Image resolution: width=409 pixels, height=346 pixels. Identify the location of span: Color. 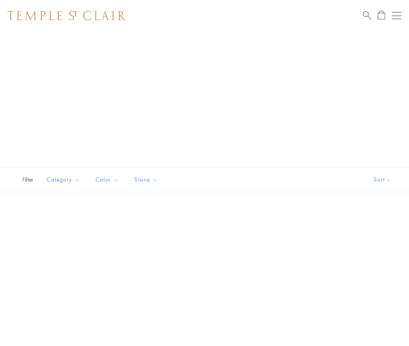
(108, 180).